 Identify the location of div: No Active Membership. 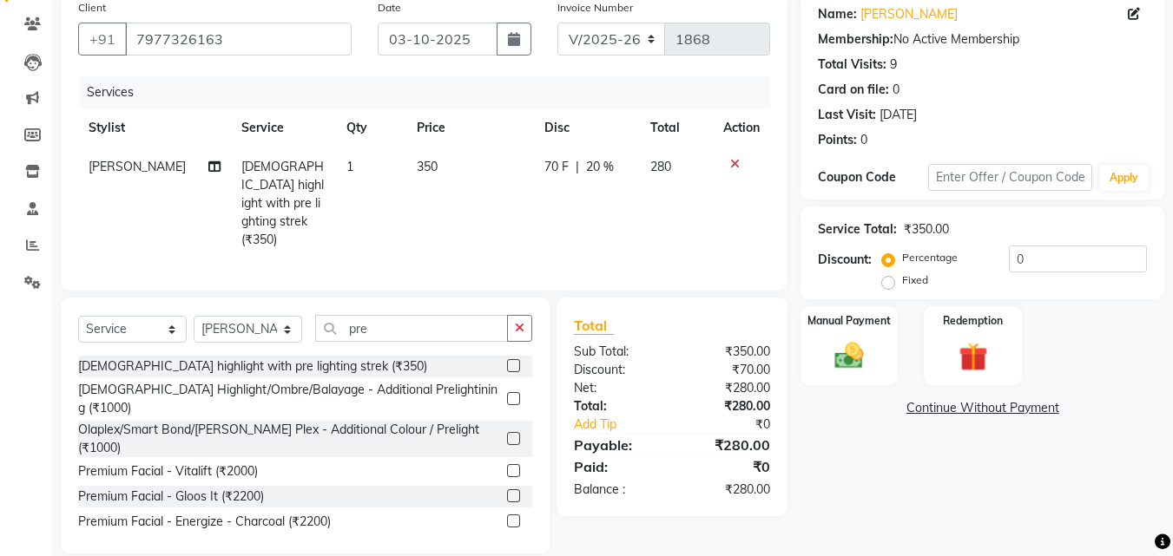
(982, 39).